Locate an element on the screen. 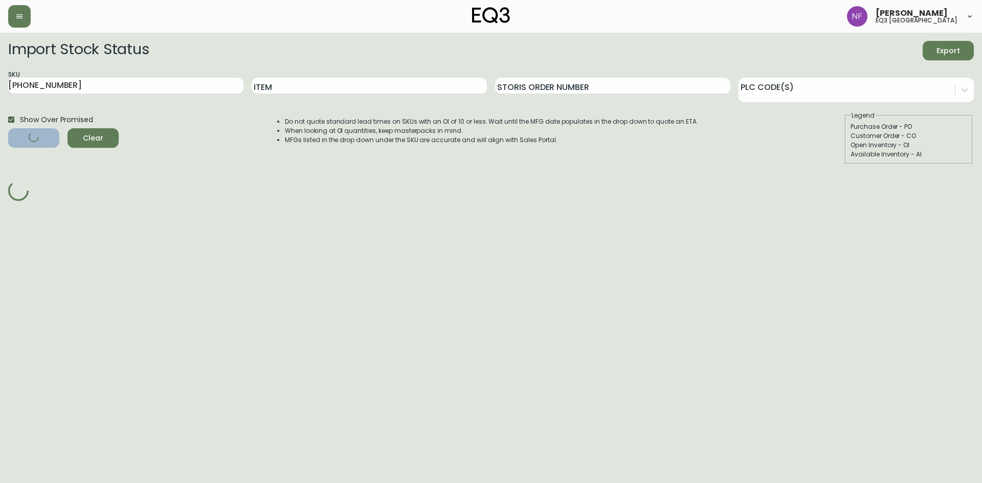 This screenshot has height=483, width=982. span: Export is located at coordinates (948, 51).